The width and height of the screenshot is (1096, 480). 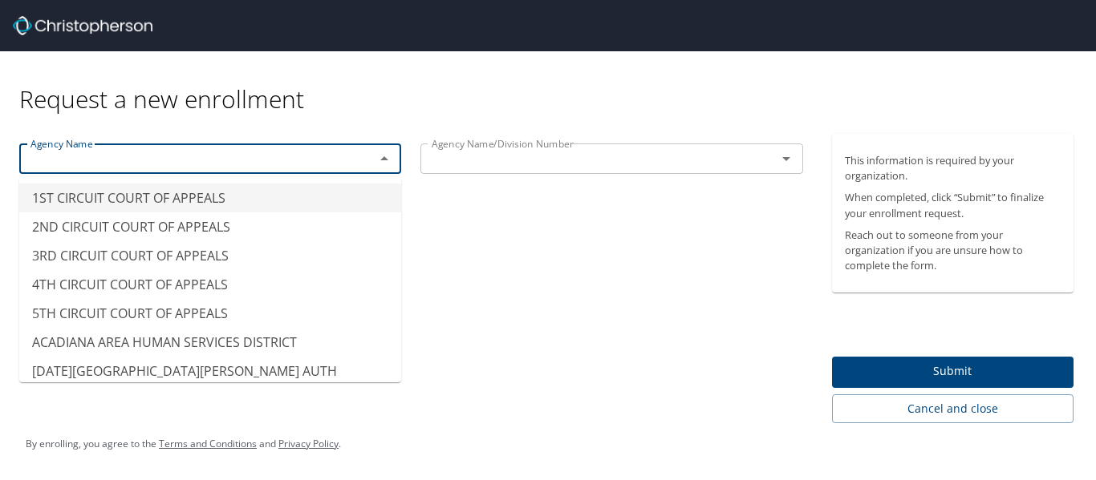 I want to click on a: Terms and Conditions, so click(x=208, y=444).